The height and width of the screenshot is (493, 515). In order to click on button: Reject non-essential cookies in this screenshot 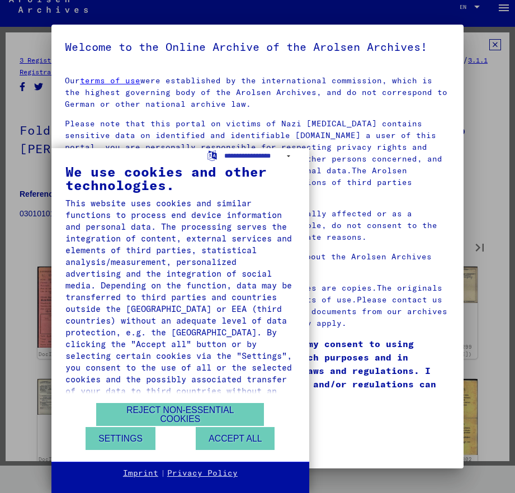, I will do `click(180, 414)`.